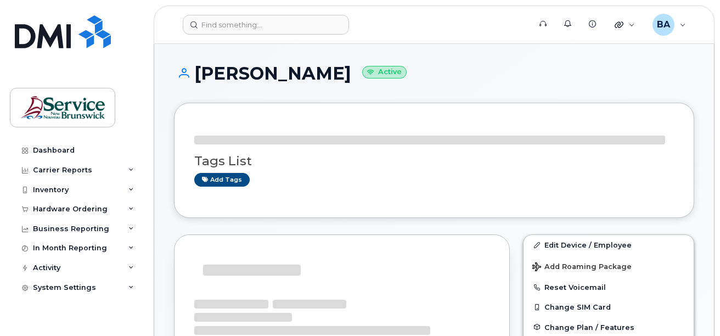  I want to click on small: Active, so click(384, 72).